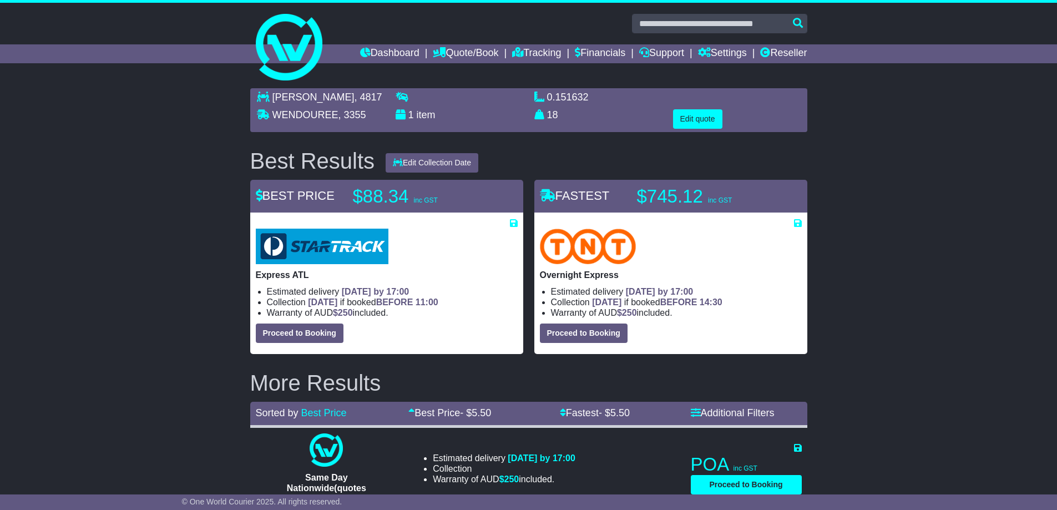 The height and width of the screenshot is (510, 1057). What do you see at coordinates (262, 501) in the screenshot?
I see `span: © One World Courier 2025. All rights reserved.` at bounding box center [262, 501].